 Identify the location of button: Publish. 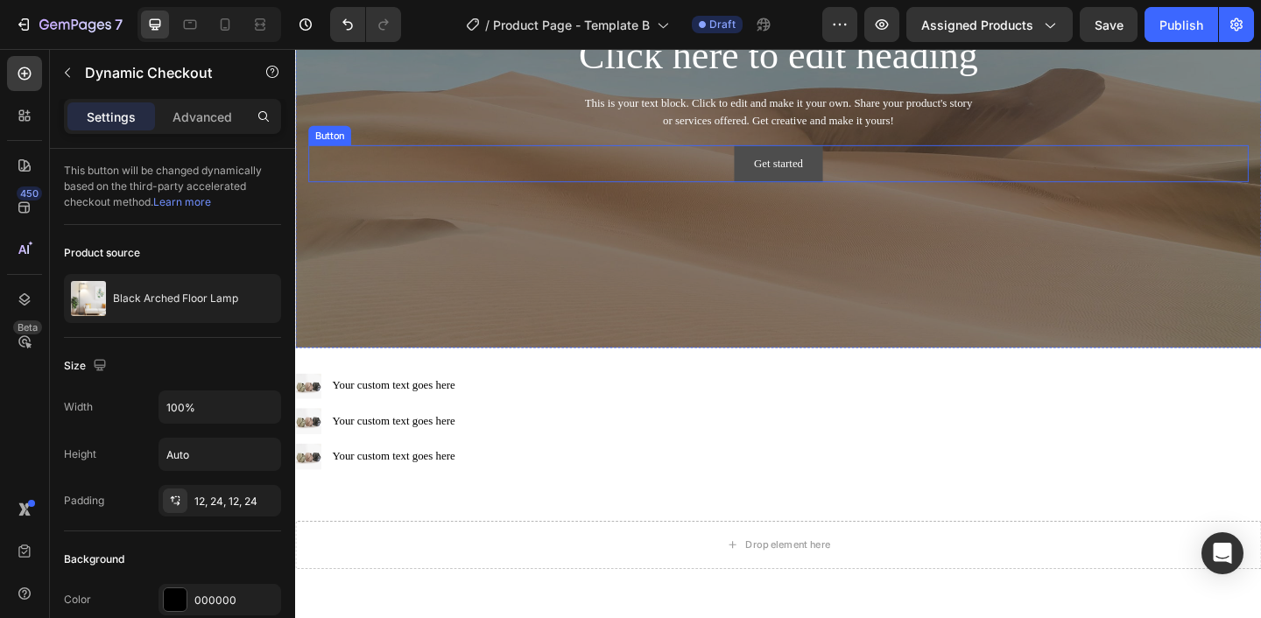
(1182, 25).